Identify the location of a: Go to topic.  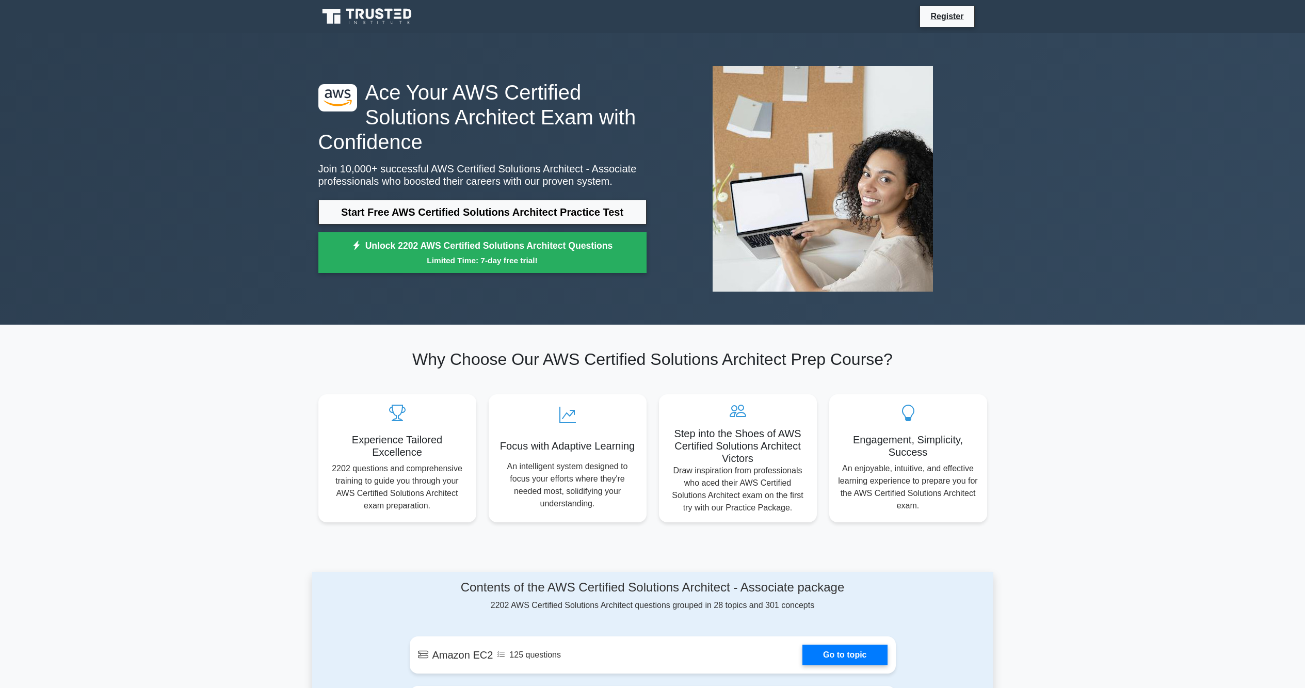
(845, 655).